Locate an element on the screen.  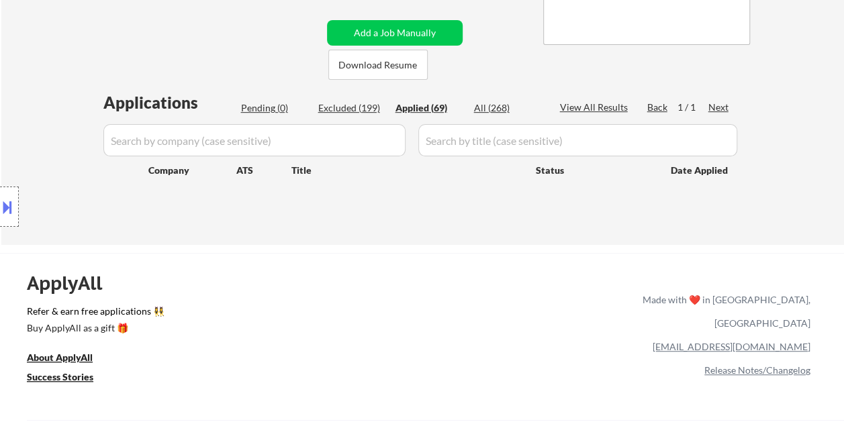
div: Excluded (199) is located at coordinates (352, 108).